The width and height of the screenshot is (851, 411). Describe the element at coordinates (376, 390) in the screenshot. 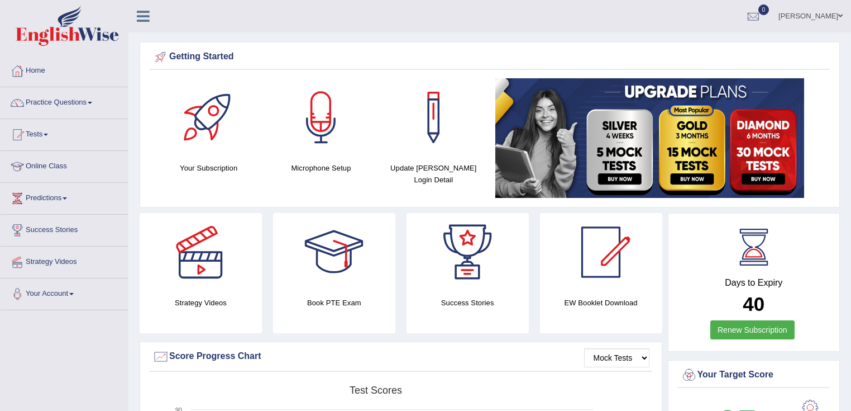

I see `tspan: Test scores` at that location.